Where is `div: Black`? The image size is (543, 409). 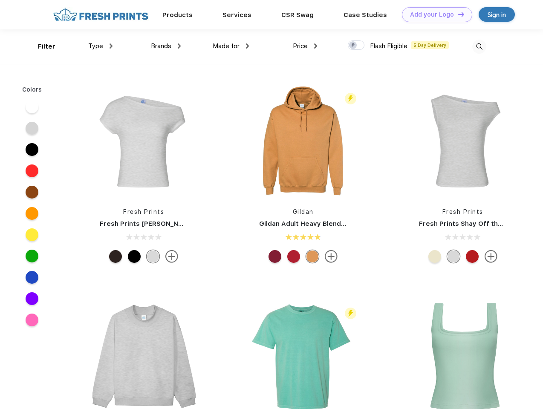 div: Black is located at coordinates (134, 256).